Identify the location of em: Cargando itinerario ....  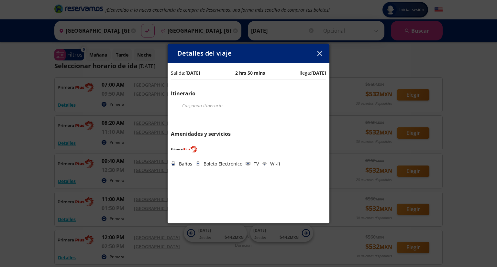
(204, 105).